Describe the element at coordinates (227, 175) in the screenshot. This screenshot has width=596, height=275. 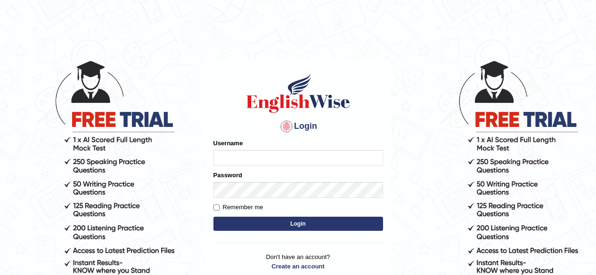
I see `label: Password` at that location.